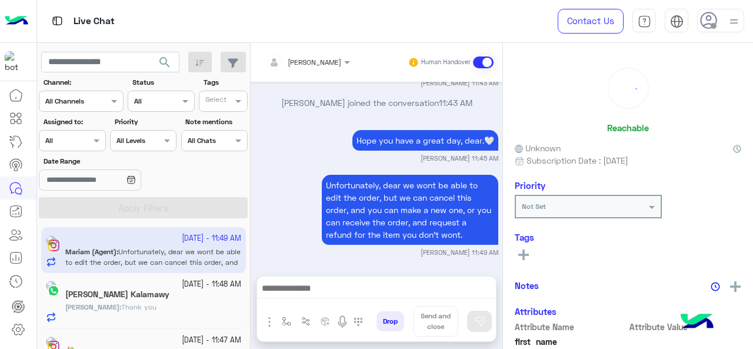 This screenshot has width=753, height=349. I want to click on img: add, so click(735, 286).